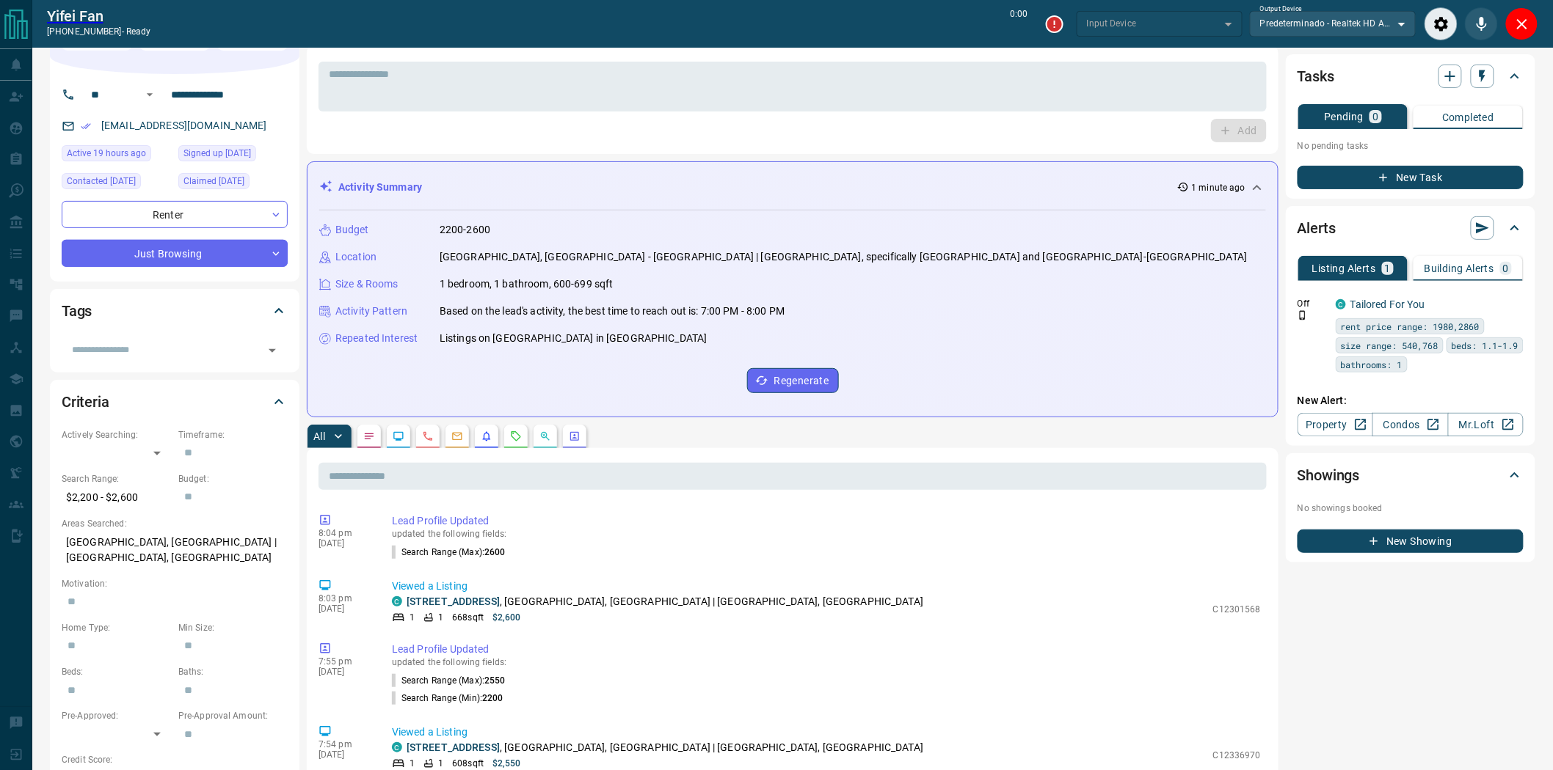 The height and width of the screenshot is (770, 1553). Describe the element at coordinates (1312, 304) in the screenshot. I see `p: Off` at that location.